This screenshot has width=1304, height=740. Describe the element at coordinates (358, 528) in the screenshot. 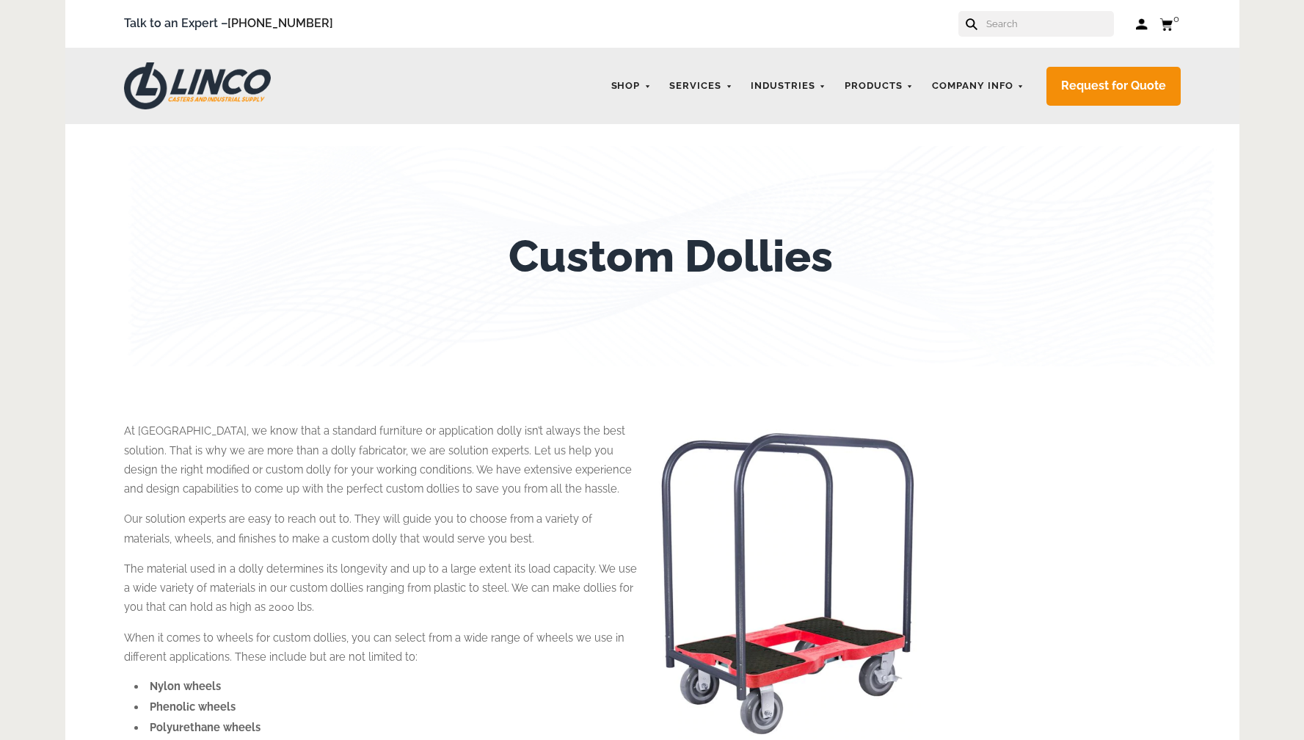

I see `span: Our solution experts are easy to reach out to. They will guide you to choose from a variety of ma...` at that location.